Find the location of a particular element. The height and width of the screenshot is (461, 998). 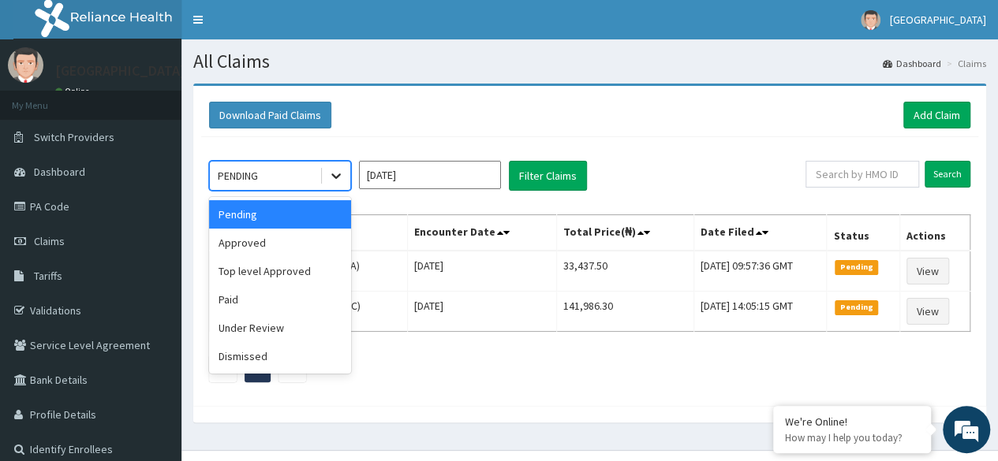

button: Filter Claims is located at coordinates (547, 176).